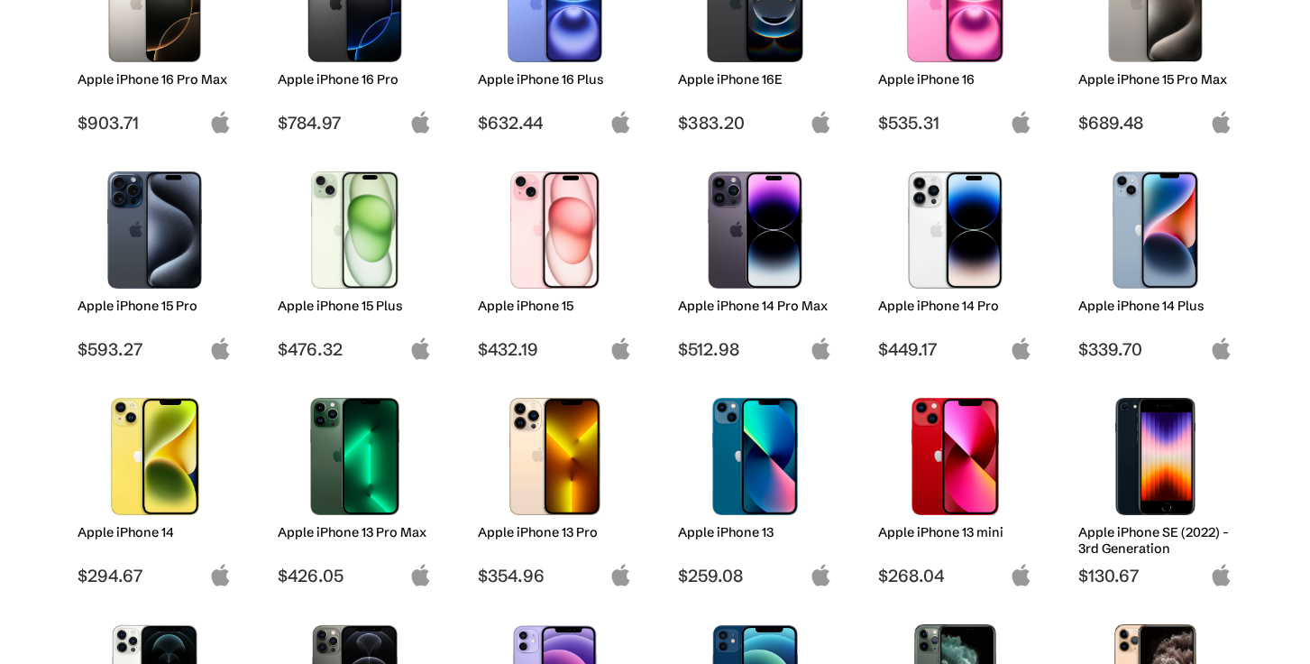 The height and width of the screenshot is (664, 1310). What do you see at coordinates (354, 230) in the screenshot?
I see `img: iPhone 15 Plus` at bounding box center [354, 230].